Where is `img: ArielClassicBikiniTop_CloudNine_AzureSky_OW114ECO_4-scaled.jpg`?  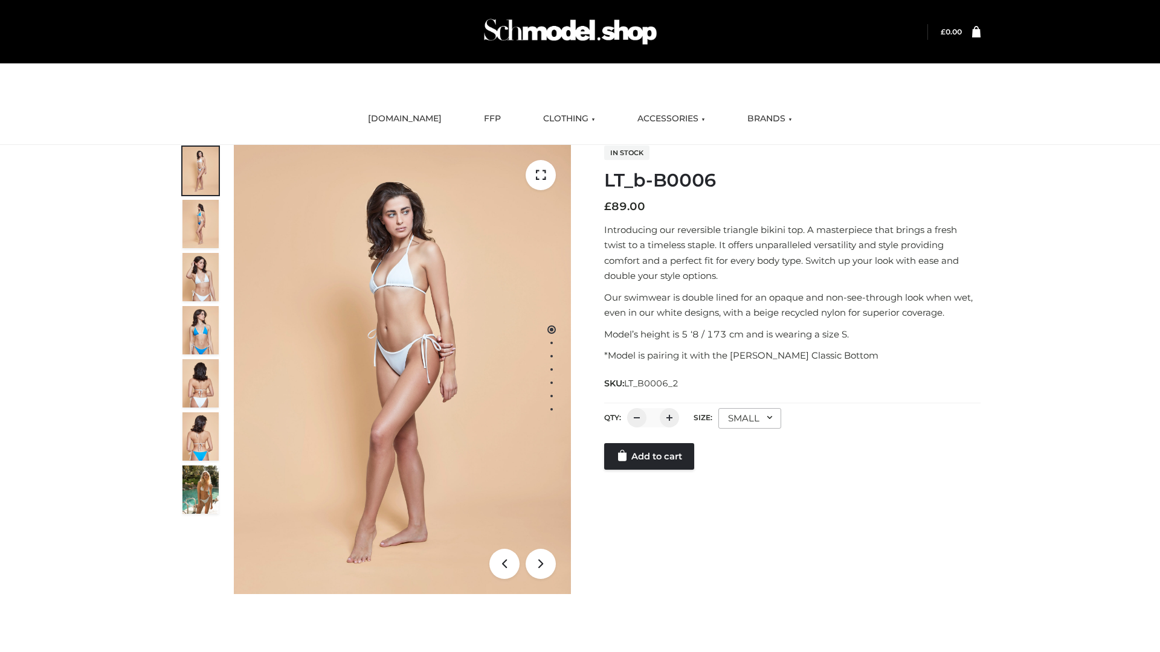 img: ArielClassicBikiniTop_CloudNine_AzureSky_OW114ECO_4-scaled.jpg is located at coordinates (201, 330).